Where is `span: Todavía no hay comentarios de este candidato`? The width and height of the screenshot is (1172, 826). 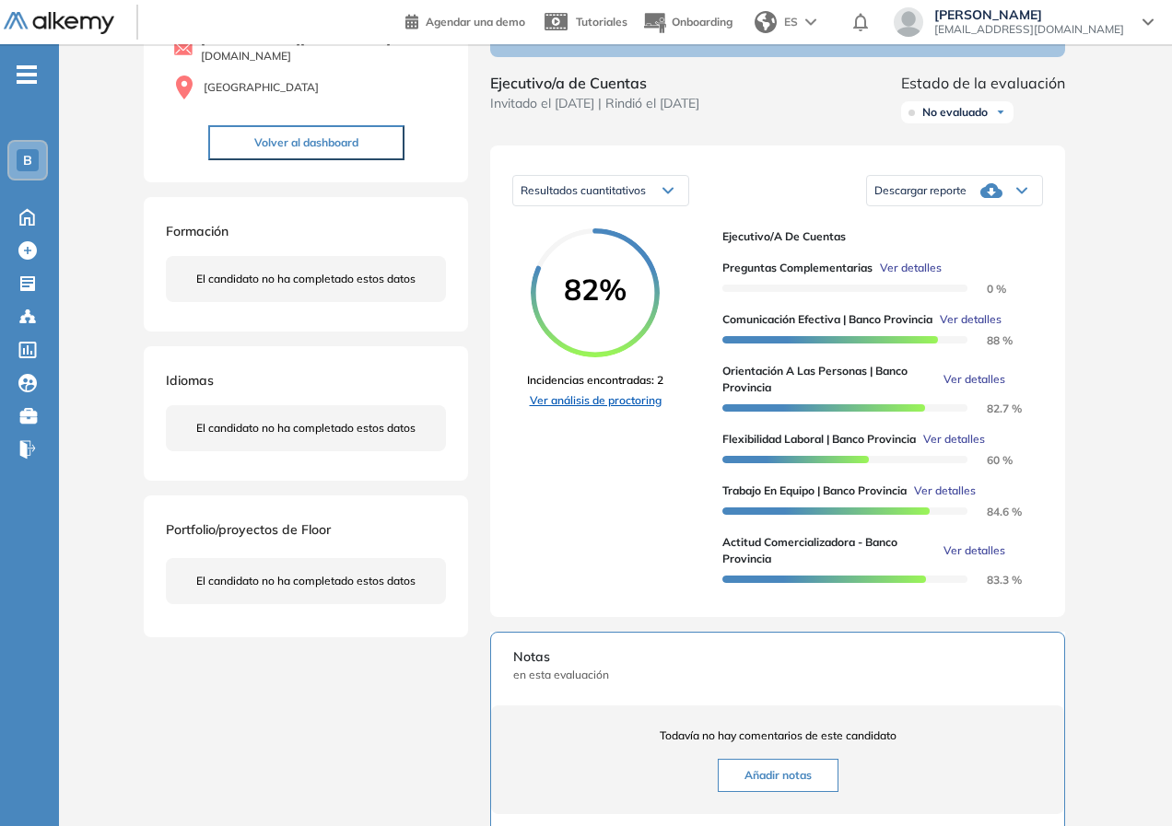 span: Todavía no hay comentarios de este candidato is located at coordinates (777, 736).